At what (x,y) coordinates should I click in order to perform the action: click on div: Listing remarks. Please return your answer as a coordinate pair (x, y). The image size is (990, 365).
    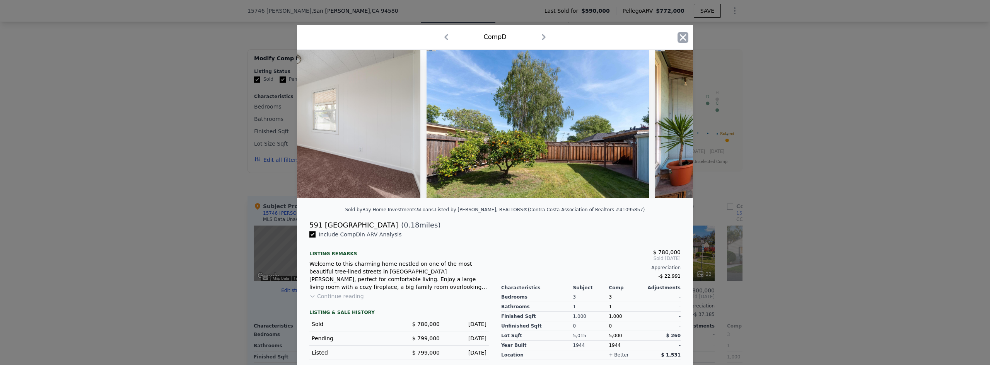
    Looking at the image, I should click on (399, 251).